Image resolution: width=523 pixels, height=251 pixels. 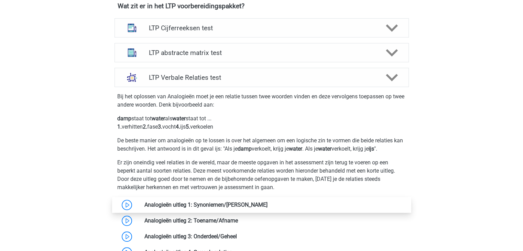 What do you see at coordinates (261, 28) in the screenshot?
I see `h4: LTP Cijferreeksen test` at bounding box center [261, 28].